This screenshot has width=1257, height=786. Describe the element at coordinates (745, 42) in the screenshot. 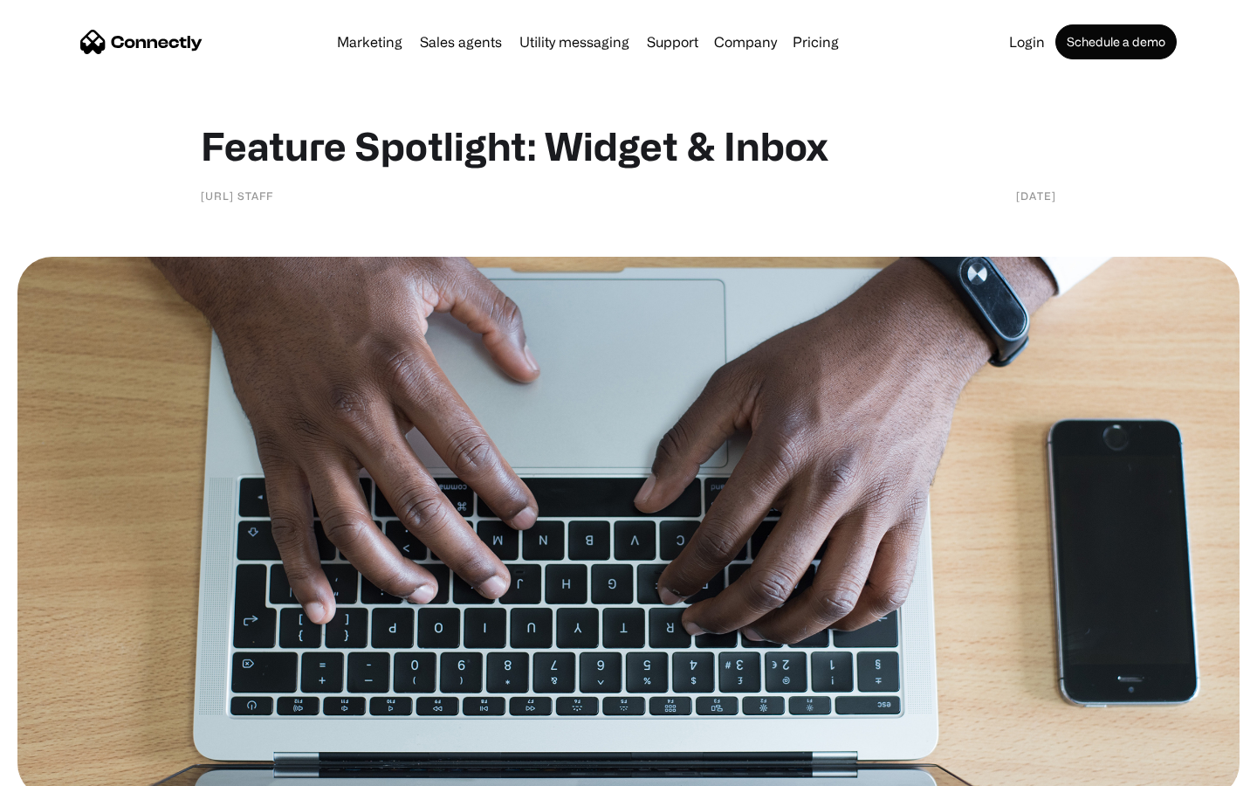

I see `div: Company` at that location.